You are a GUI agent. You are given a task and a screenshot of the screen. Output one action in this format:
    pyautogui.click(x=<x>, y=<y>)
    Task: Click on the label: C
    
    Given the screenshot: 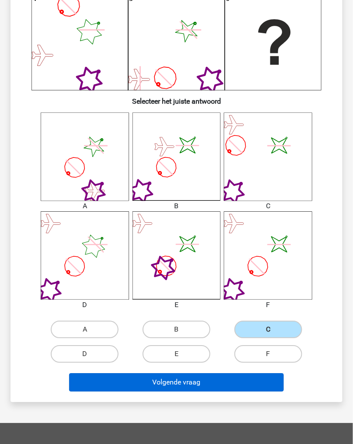 What is the action you would take?
    pyautogui.click(x=268, y=330)
    